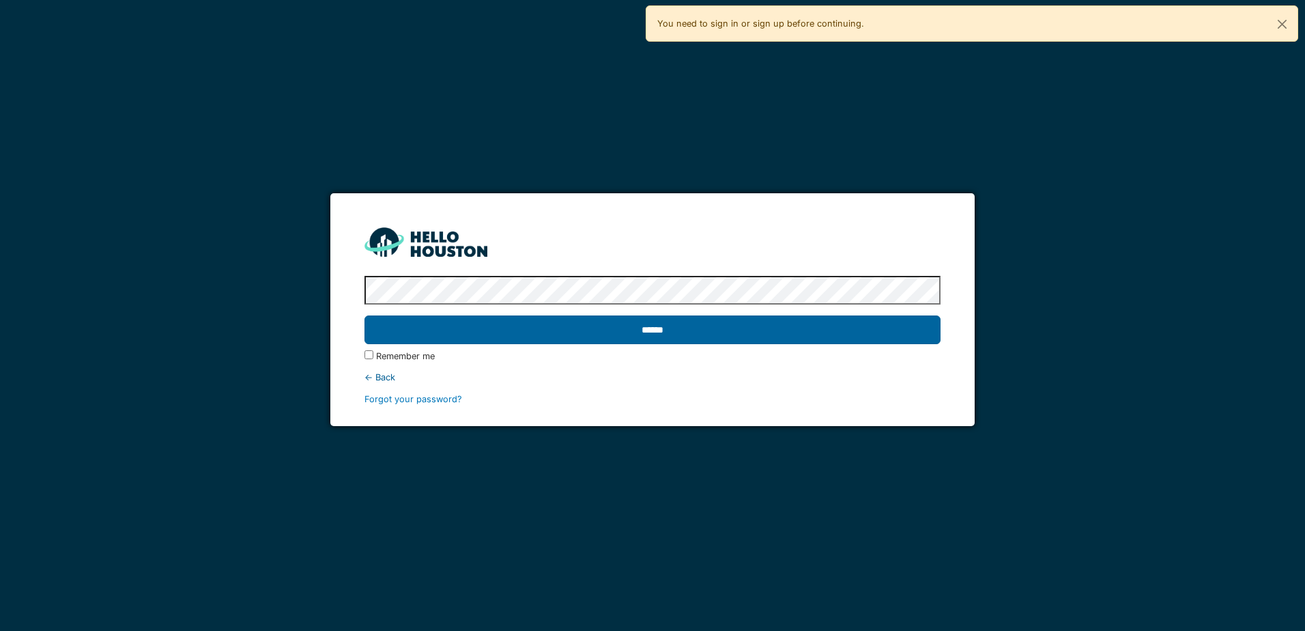 This screenshot has width=1305, height=631. I want to click on a: Forgot your password?, so click(413, 399).